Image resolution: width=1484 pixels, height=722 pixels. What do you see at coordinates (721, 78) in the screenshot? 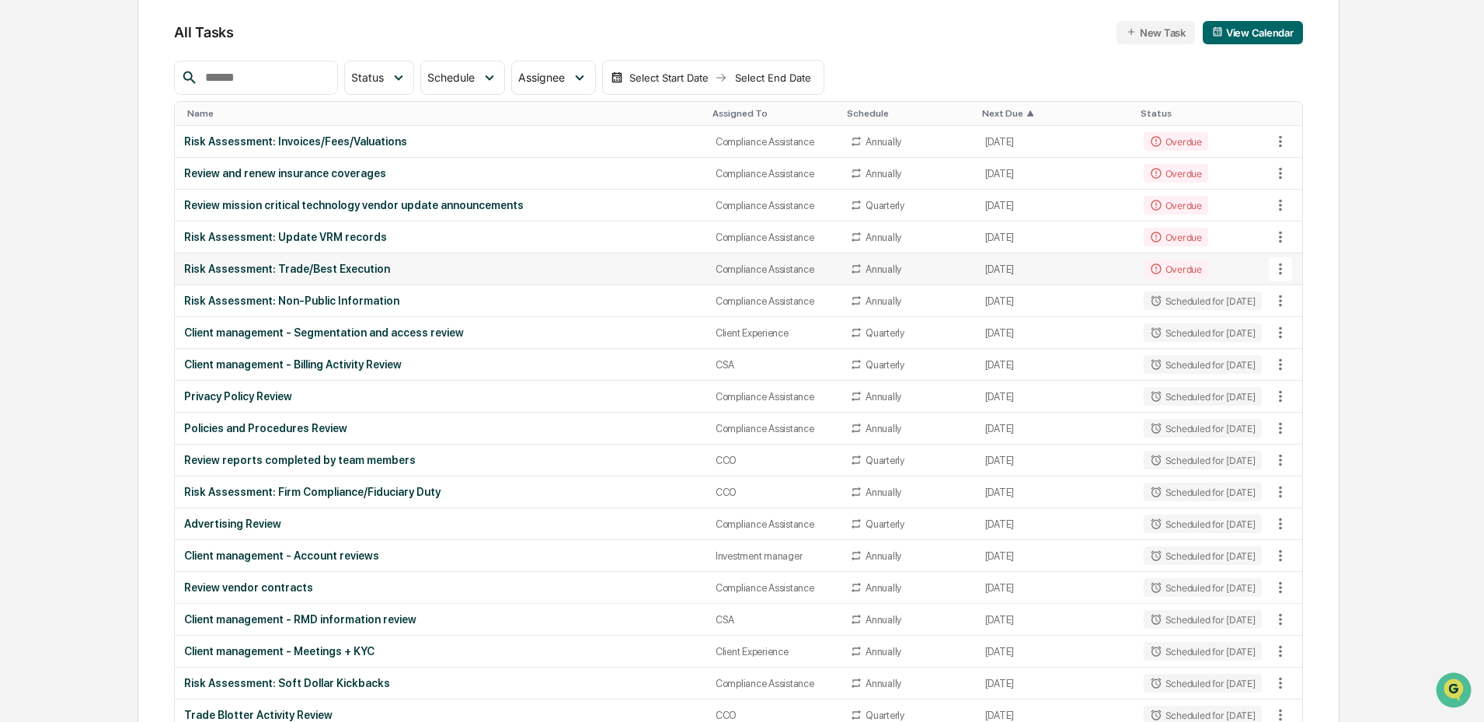
I see `img: arrow right` at bounding box center [721, 78].